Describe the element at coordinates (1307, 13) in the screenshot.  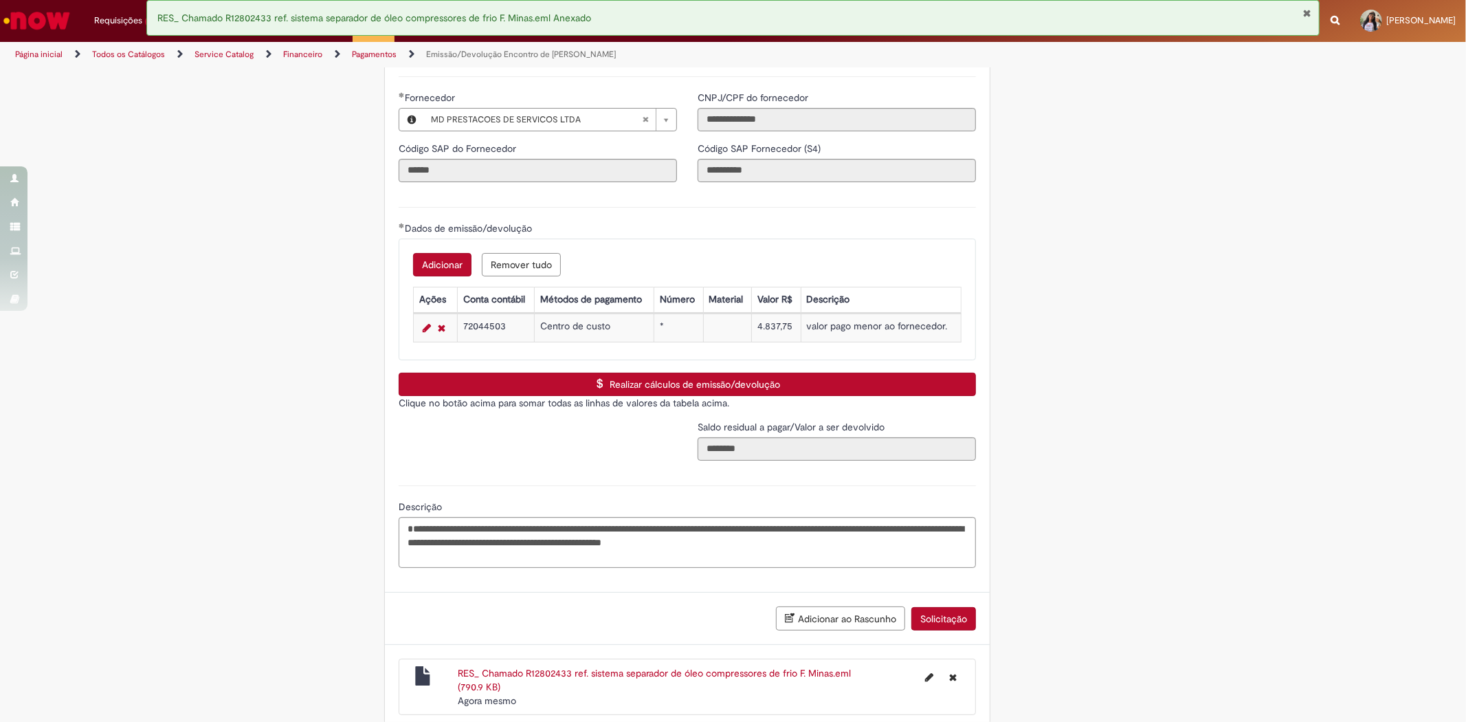
I see `button: Fechar Notificação` at that location.